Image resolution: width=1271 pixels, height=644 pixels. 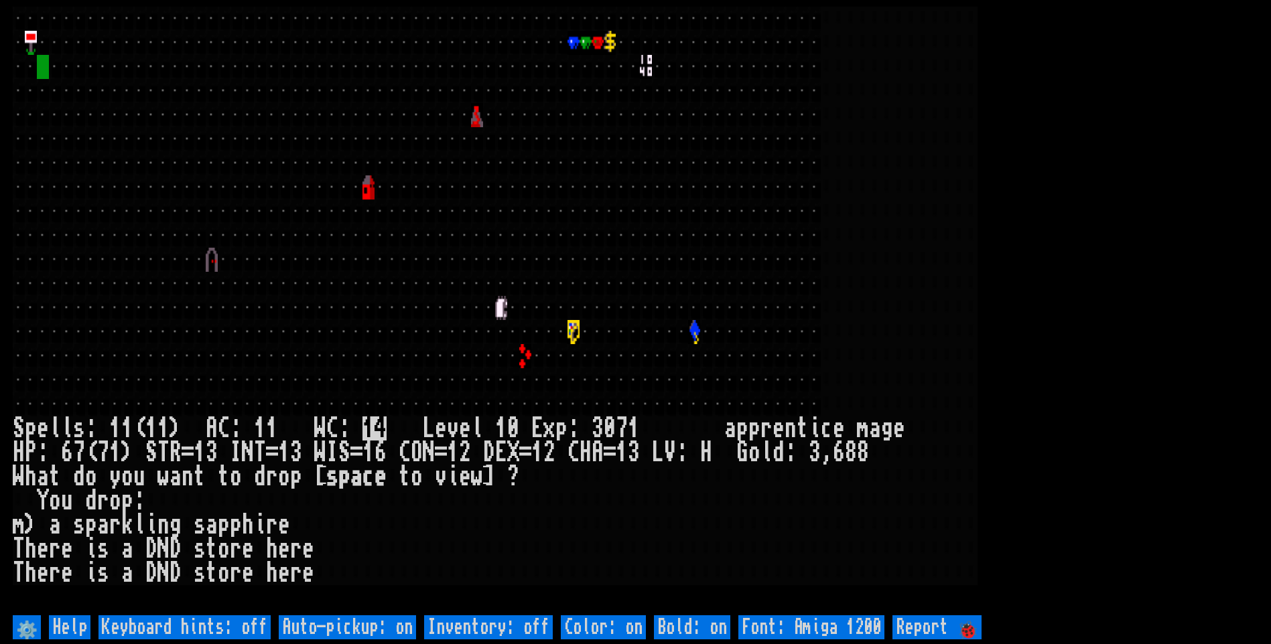 What do you see at coordinates (115, 477) in the screenshot?
I see `div: y` at bounding box center [115, 477].